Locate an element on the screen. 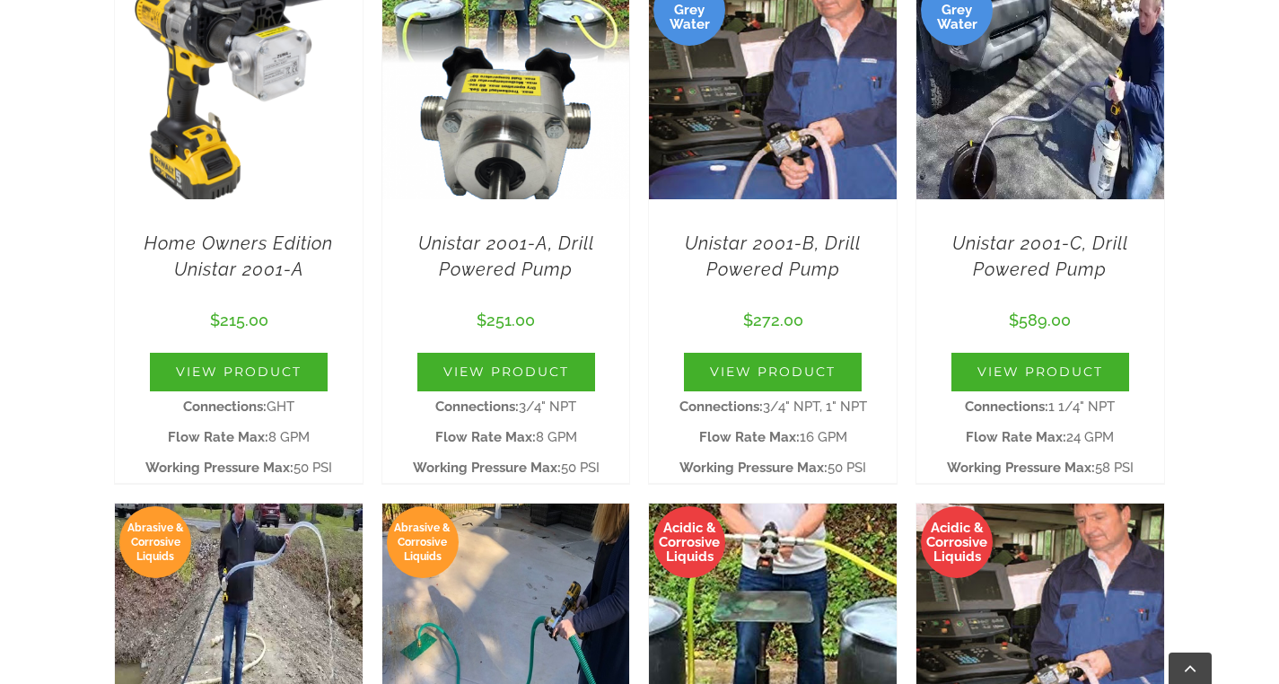  a: Unistar 2001-A, Drill Powered Pump is located at coordinates (506, 256).